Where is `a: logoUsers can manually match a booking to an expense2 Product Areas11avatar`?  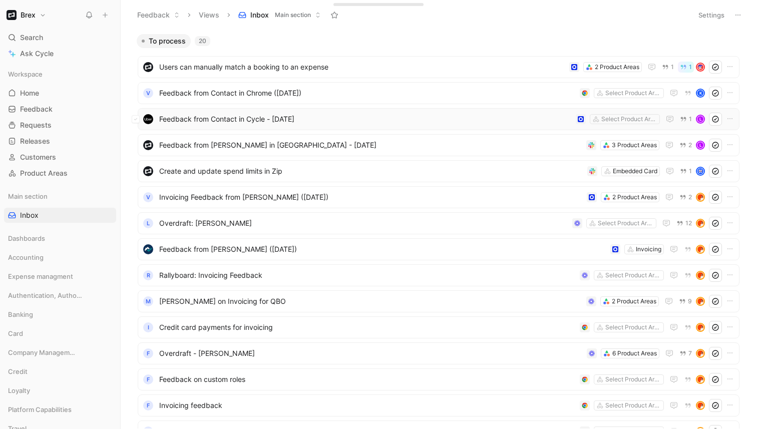
a: logoUsers can manually match a booking to an expense2 Product Areas11avatar is located at coordinates (439, 67).